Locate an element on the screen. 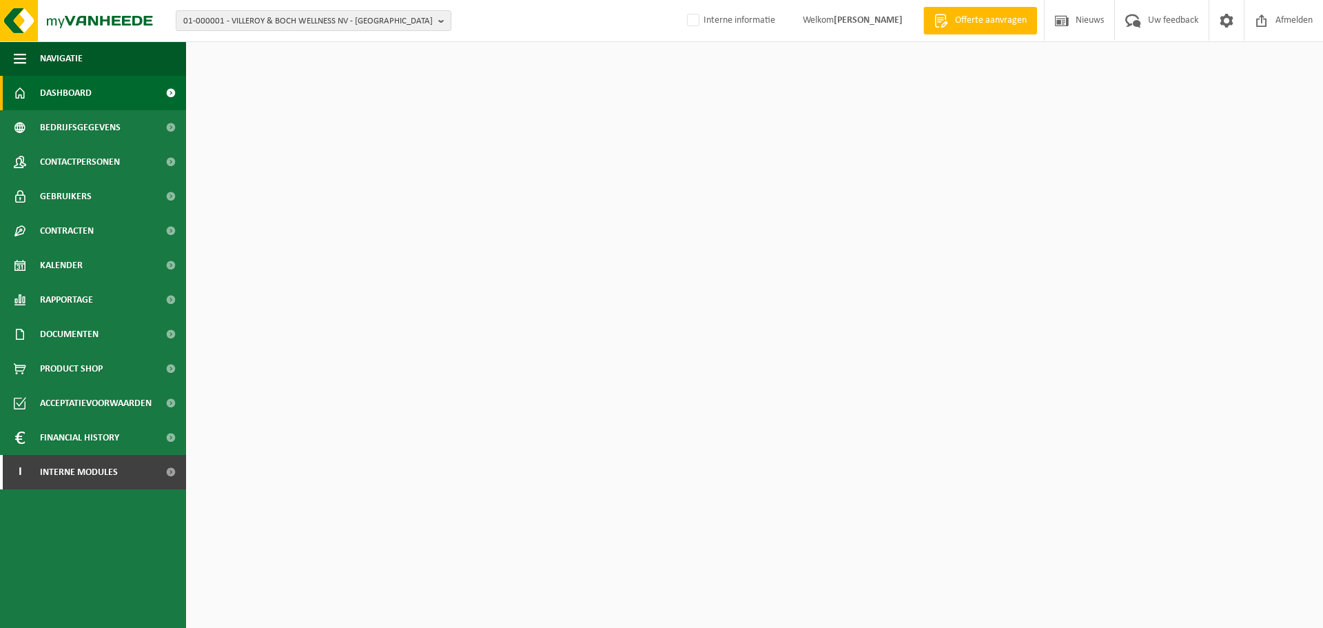 This screenshot has width=1323, height=628. span: Contactpersonen is located at coordinates (80, 162).